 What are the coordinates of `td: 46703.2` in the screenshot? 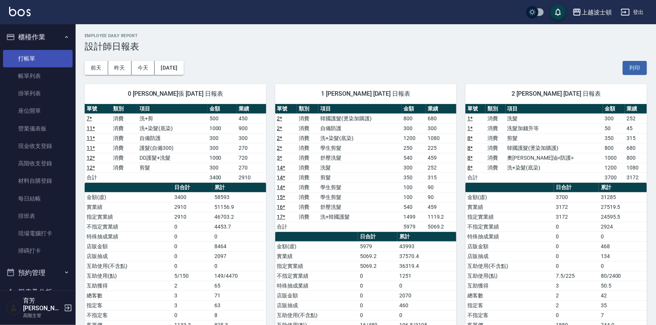 It's located at (239, 217).